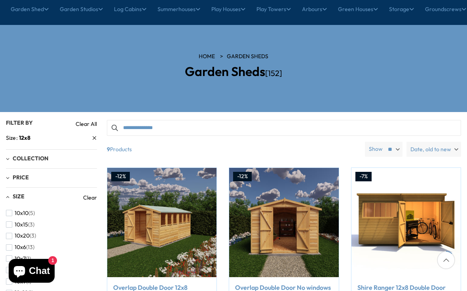  I want to click on span: 10x20, so click(22, 235).